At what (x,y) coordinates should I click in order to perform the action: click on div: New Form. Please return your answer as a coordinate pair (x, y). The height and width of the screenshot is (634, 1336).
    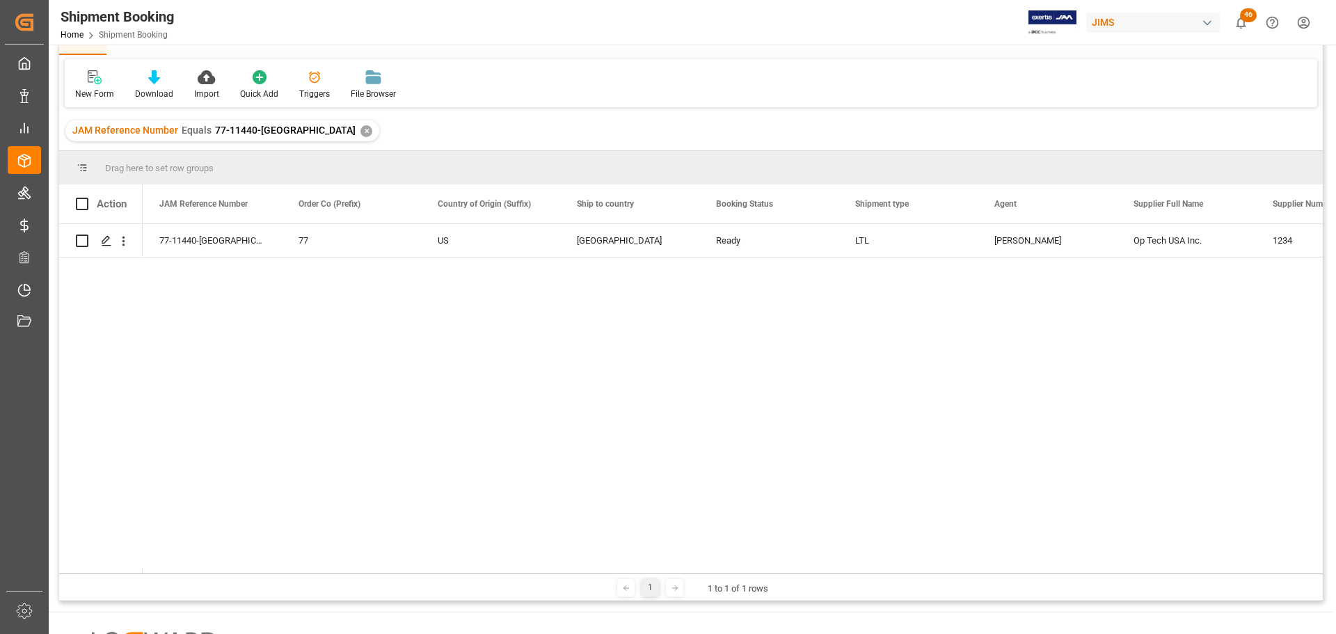
    Looking at the image, I should click on (95, 94).